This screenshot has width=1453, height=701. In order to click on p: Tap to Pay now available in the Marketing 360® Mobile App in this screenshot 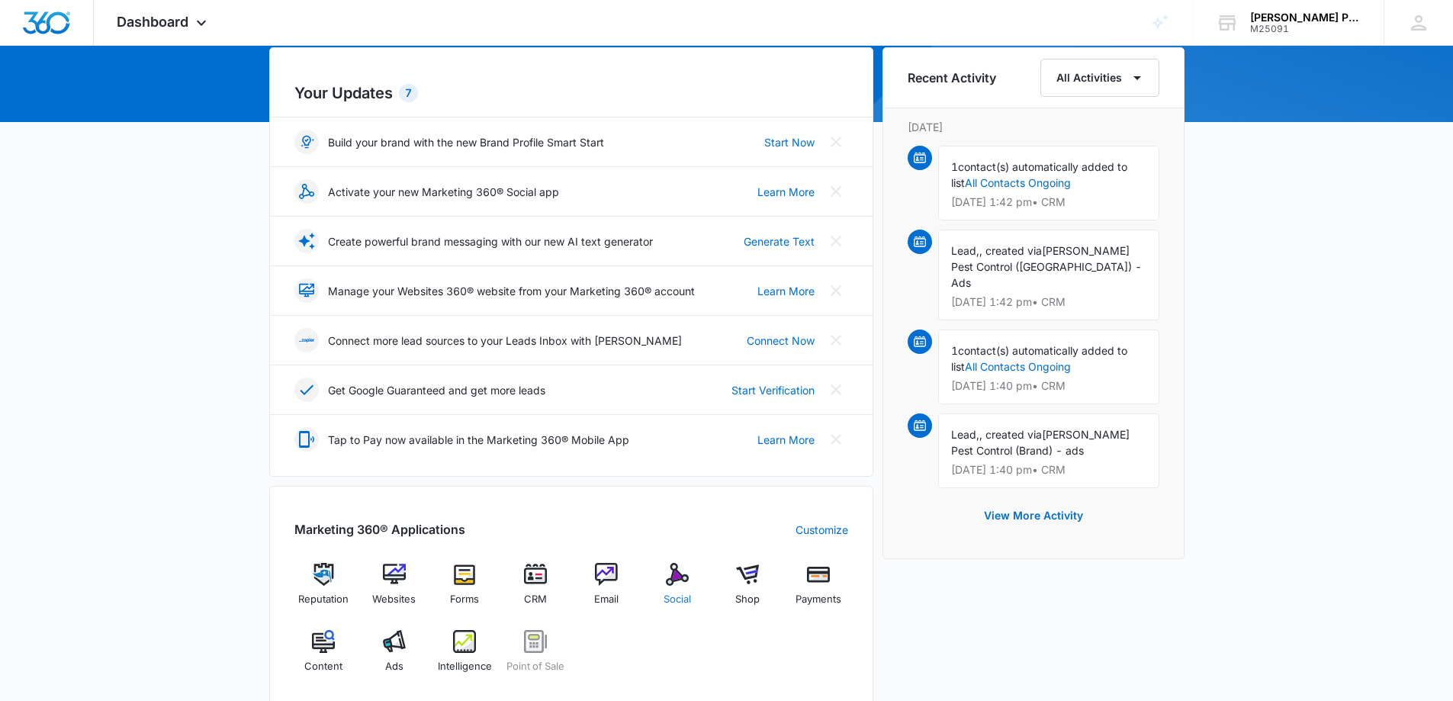, I will do `click(478, 439)`.